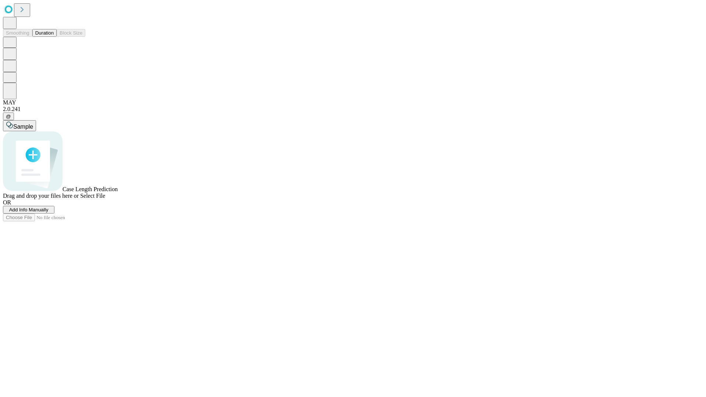 This screenshot has height=397, width=706. What do you see at coordinates (18, 33) in the screenshot?
I see `button: Smoothing` at bounding box center [18, 33].